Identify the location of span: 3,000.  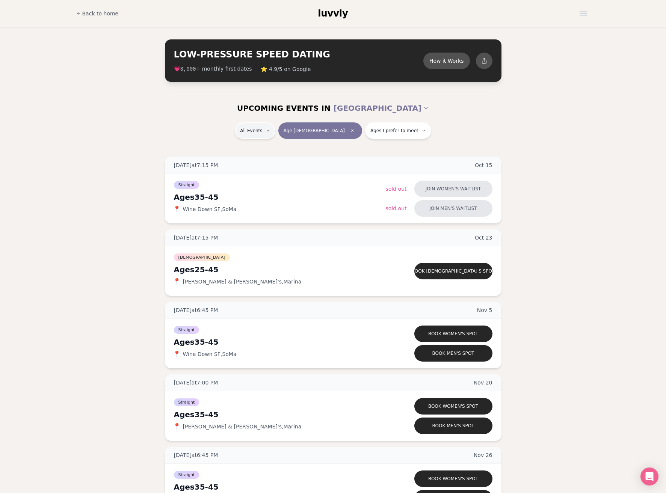
(188, 69).